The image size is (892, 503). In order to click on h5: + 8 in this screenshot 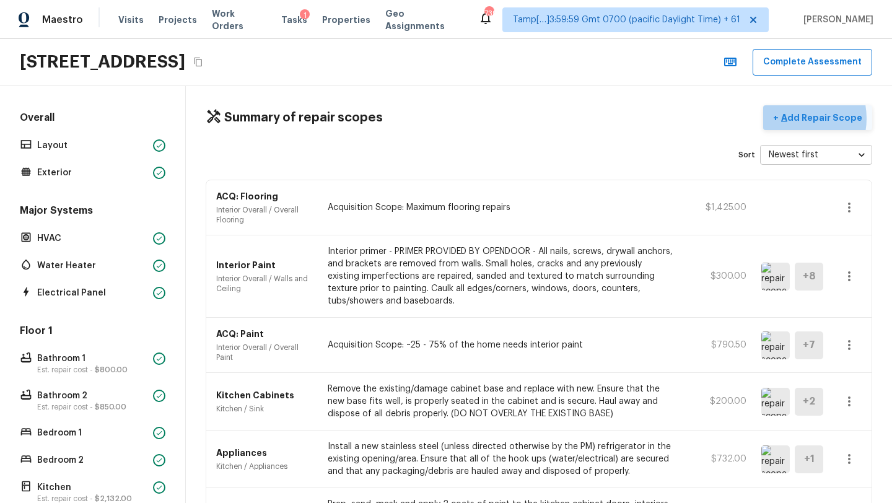, I will do `click(809, 276)`.